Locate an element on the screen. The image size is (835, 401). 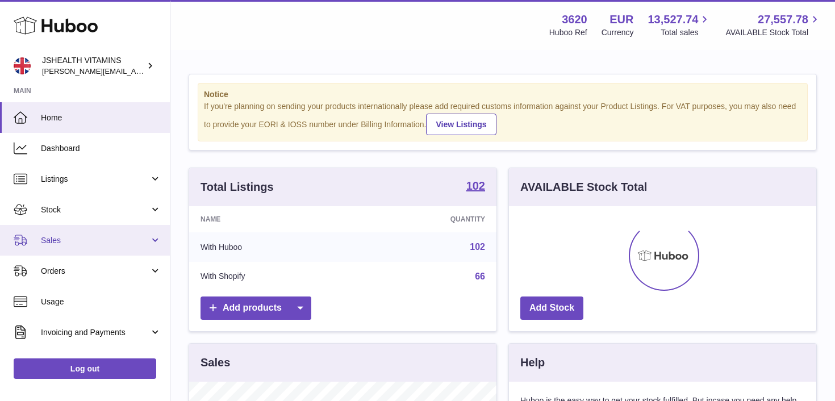
h3: Sales is located at coordinates (215, 362).